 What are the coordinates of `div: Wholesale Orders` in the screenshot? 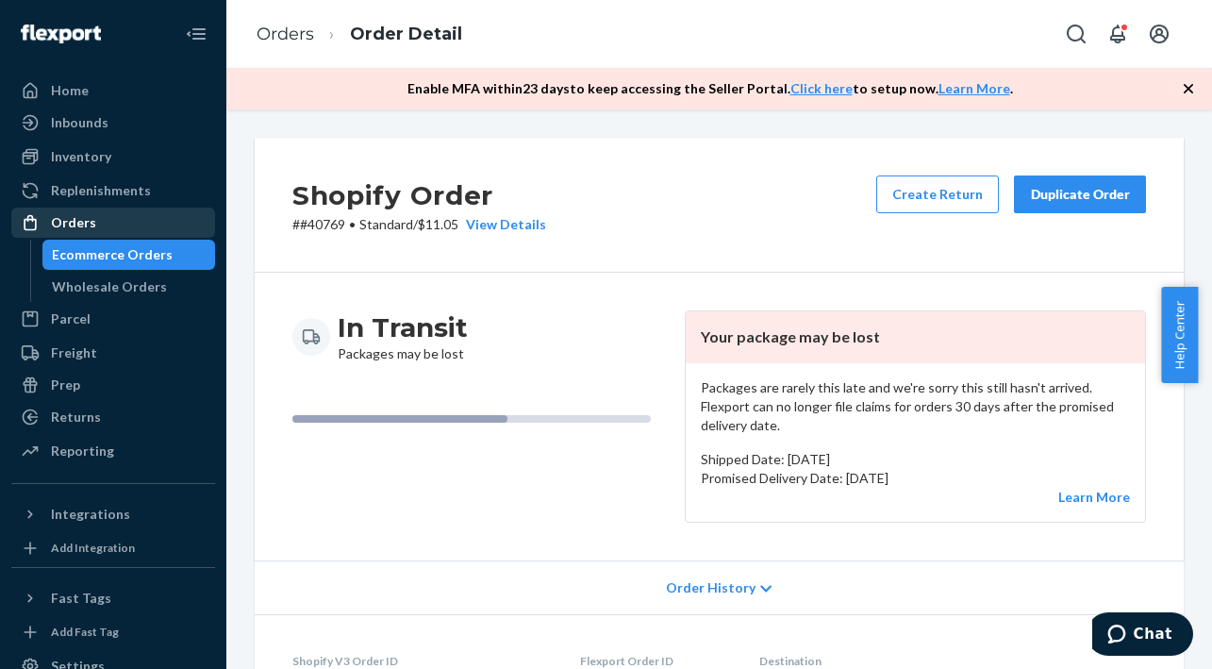 It's located at (109, 287).